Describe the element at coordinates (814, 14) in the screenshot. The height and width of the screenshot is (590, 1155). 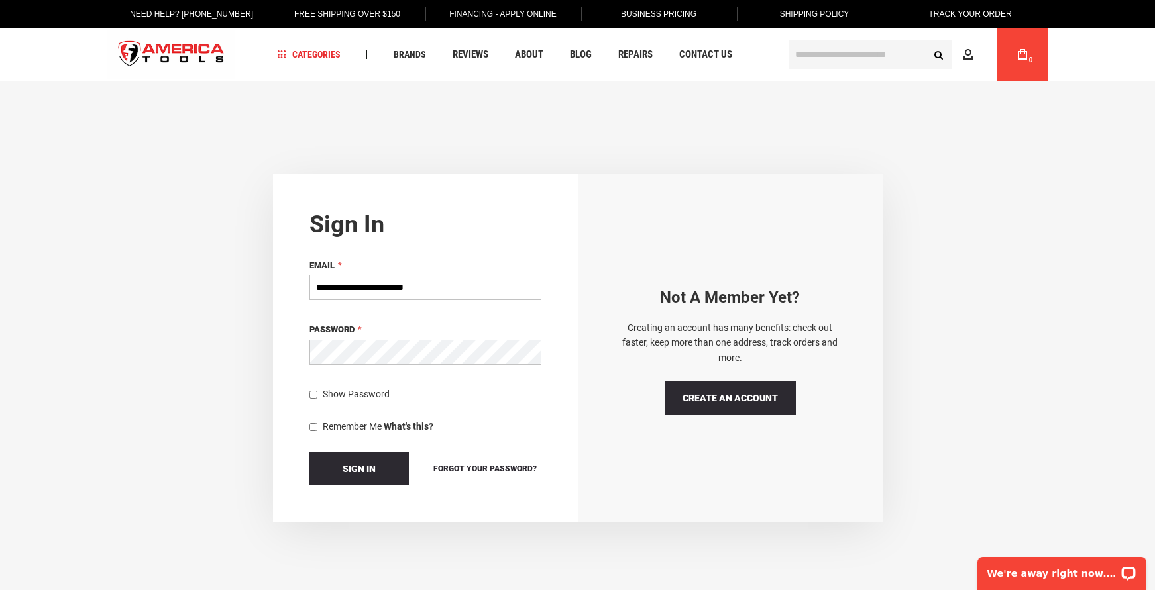
I see `span: Shipping Policy` at that location.